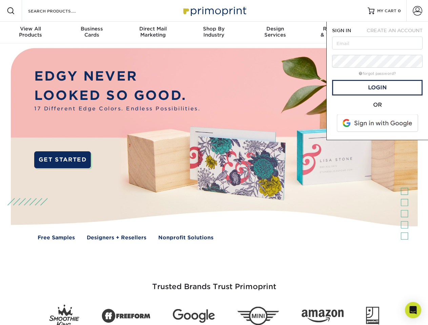 Image resolution: width=428 pixels, height=325 pixels. Describe the element at coordinates (413, 310) in the screenshot. I see `div: Open Intercom Messenger` at that location.